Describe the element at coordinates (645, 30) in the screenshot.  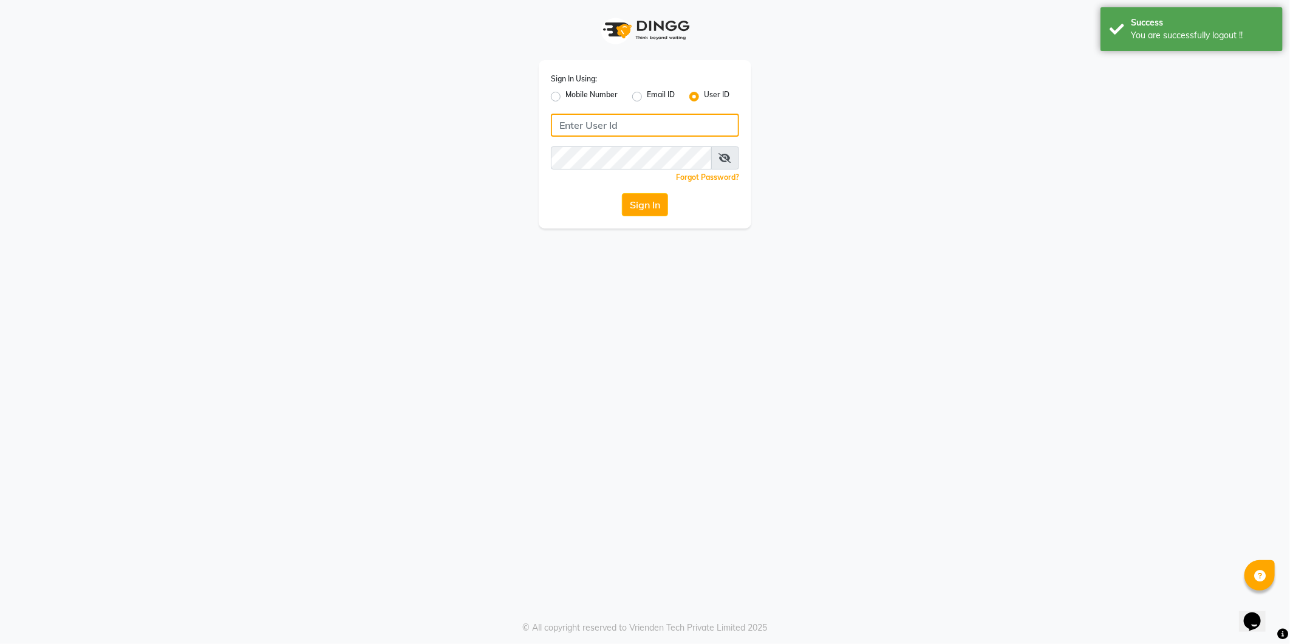
I see `img: logo1.svg` at that location.